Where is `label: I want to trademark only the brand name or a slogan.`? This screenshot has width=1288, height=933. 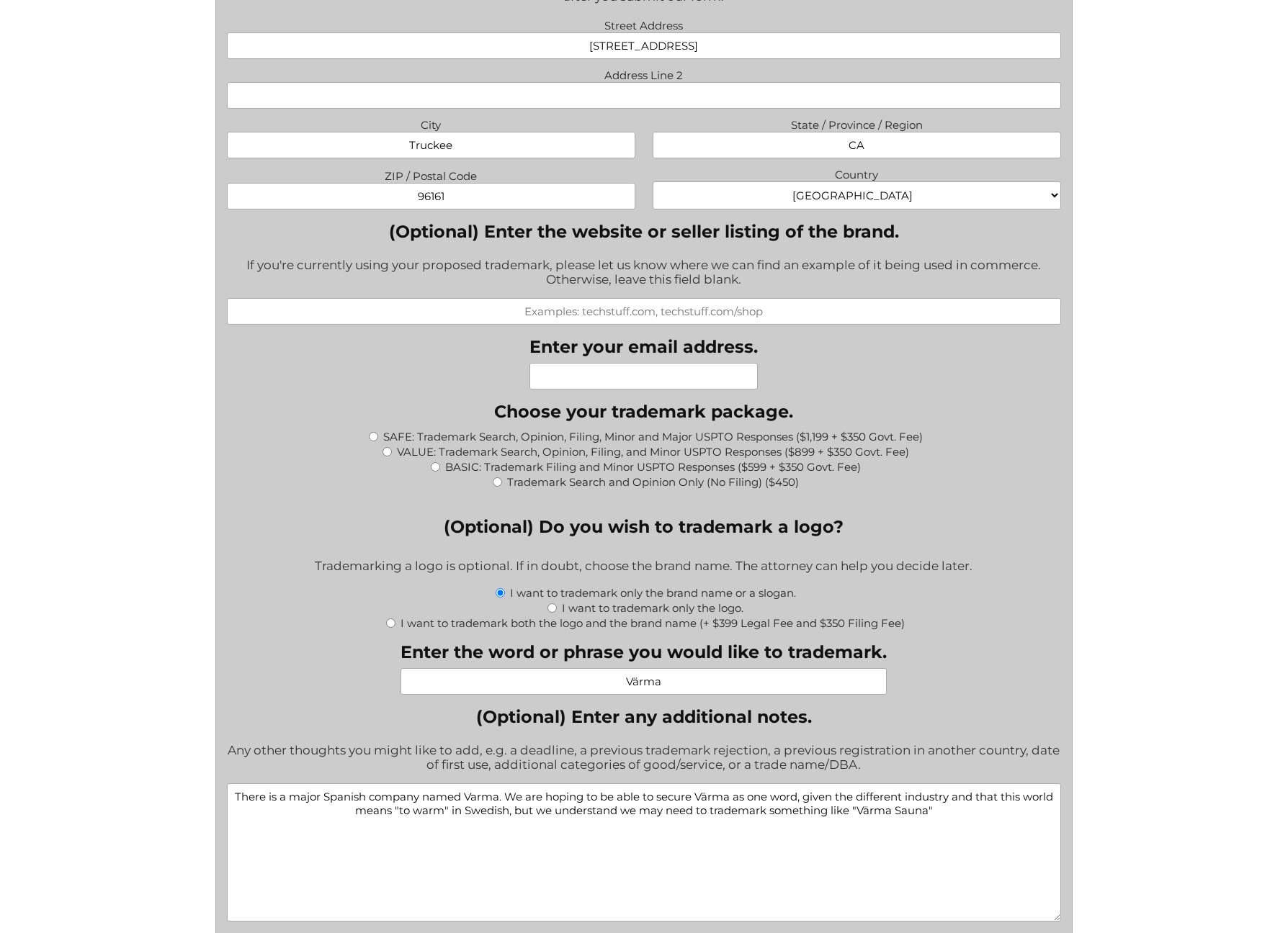
label: I want to trademark only the brand name or a slogan. is located at coordinates (653, 593).